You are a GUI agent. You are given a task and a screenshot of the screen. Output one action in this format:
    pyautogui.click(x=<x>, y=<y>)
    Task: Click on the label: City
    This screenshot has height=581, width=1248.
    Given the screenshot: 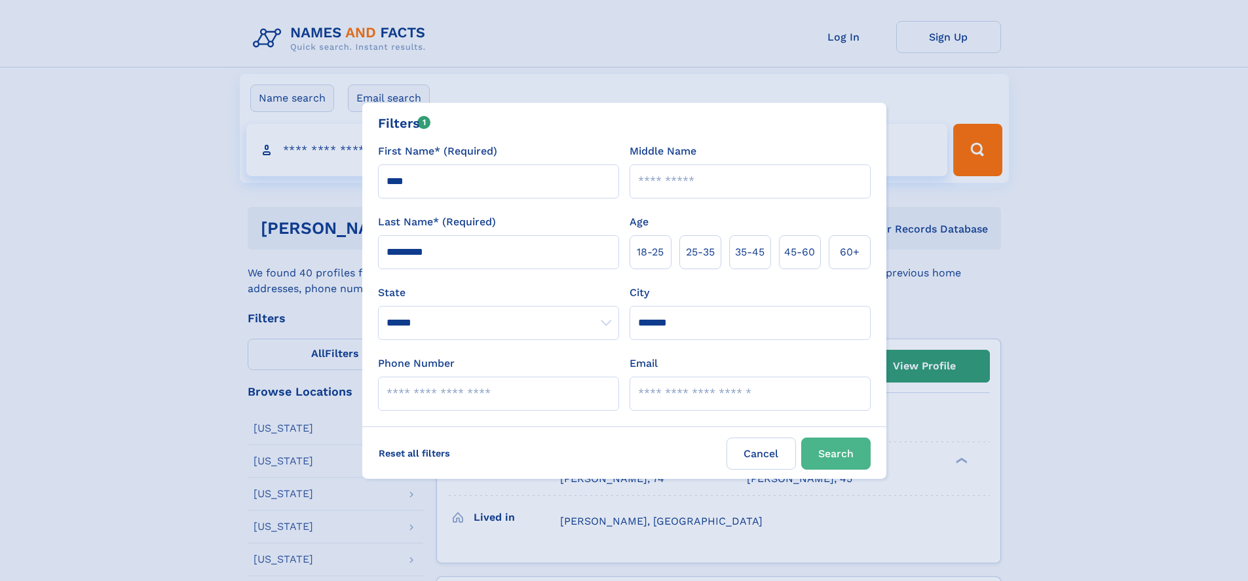 What is the action you would take?
    pyautogui.click(x=640, y=293)
    